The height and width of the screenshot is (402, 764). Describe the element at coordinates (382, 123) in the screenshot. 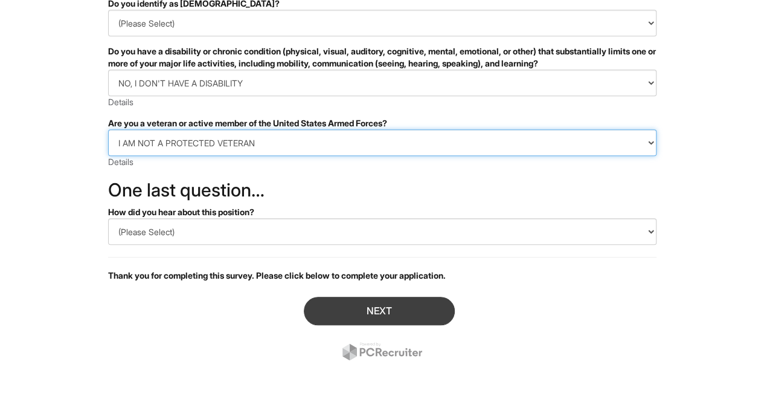

I see `div: Are you a veteran or active member of the United States Armed Forces?` at that location.